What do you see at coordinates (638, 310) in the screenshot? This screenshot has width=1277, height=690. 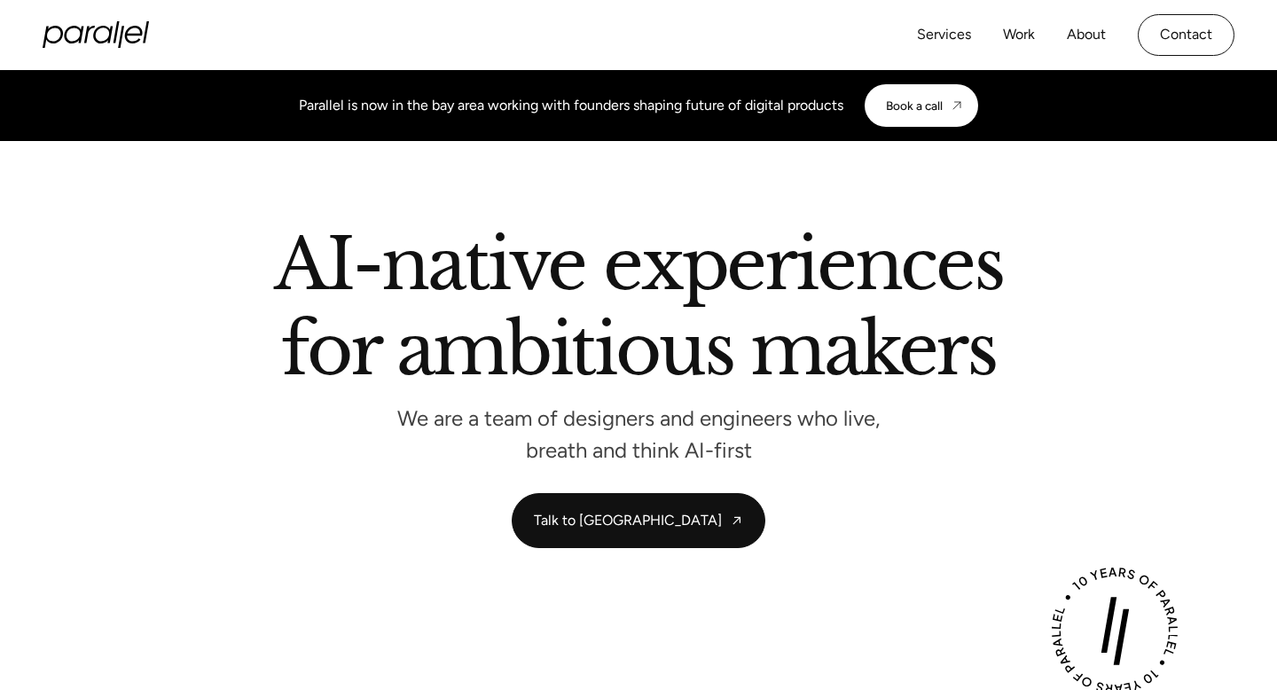 I see `h2: AI-native experiences for ambitious makers` at bounding box center [638, 310].